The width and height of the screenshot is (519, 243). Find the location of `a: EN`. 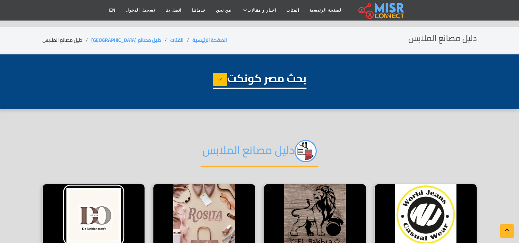

a: EN is located at coordinates (112, 10).